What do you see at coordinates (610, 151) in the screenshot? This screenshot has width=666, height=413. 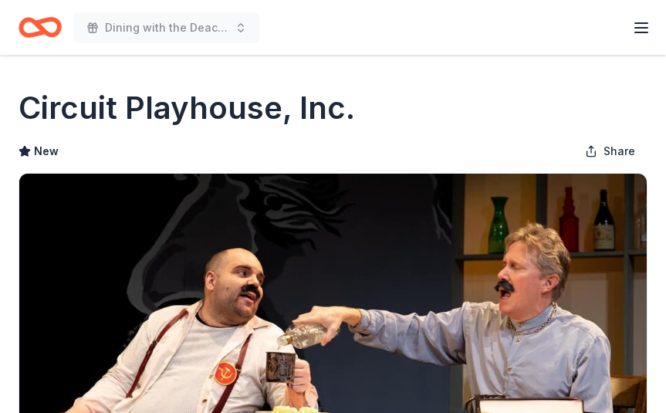 I see `button: Share` at bounding box center [610, 151].